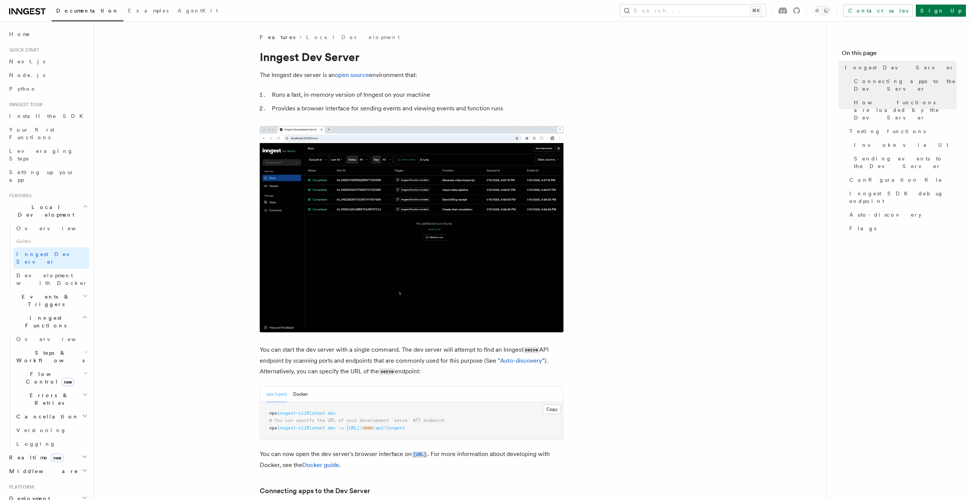 The height and width of the screenshot is (500, 972). I want to click on span: Flags, so click(863, 229).